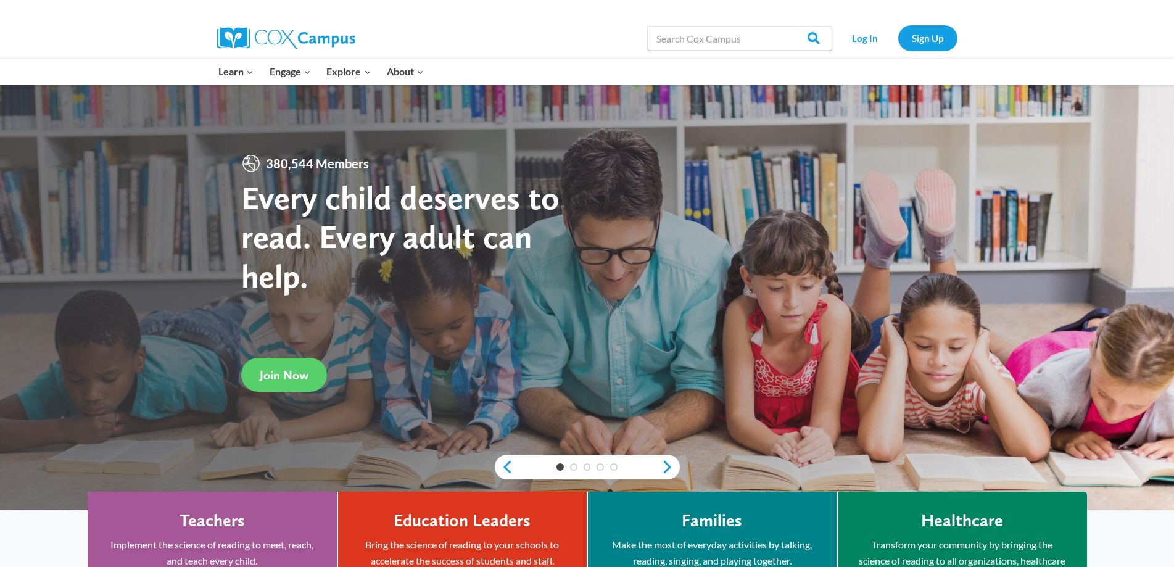 This screenshot has height=567, width=1174. What do you see at coordinates (712, 521) in the screenshot?
I see `h4: Families` at bounding box center [712, 521].